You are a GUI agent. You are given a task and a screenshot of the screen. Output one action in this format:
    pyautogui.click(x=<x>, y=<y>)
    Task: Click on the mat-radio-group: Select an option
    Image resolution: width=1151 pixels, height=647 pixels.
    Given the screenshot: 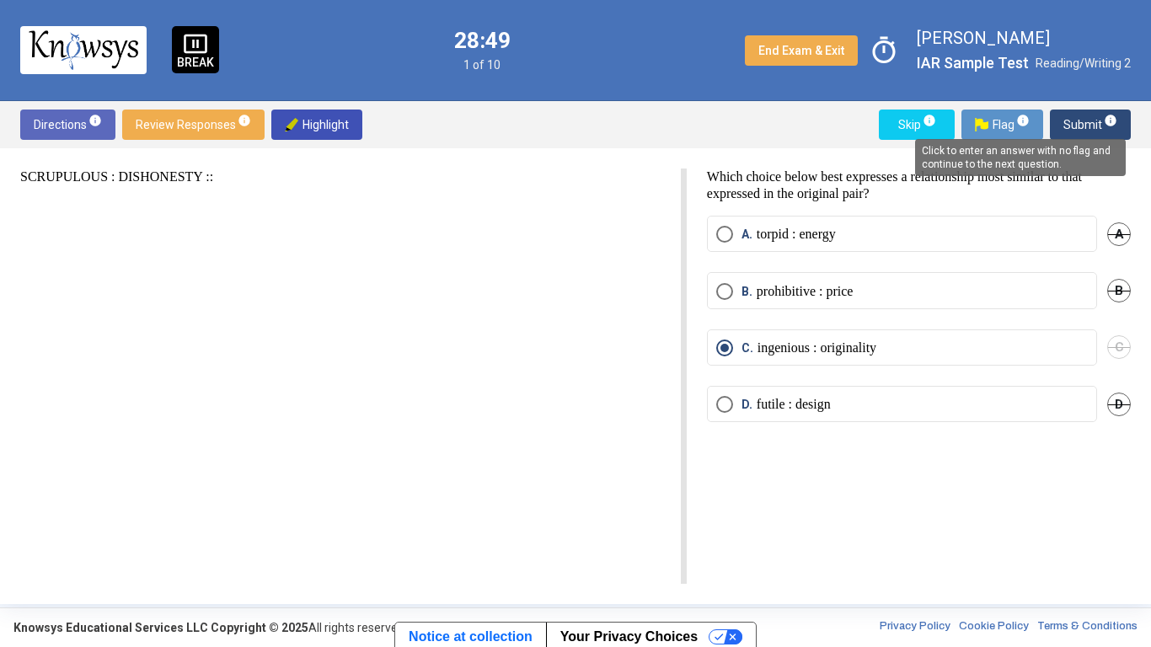 What is the action you would take?
    pyautogui.click(x=919, y=329)
    